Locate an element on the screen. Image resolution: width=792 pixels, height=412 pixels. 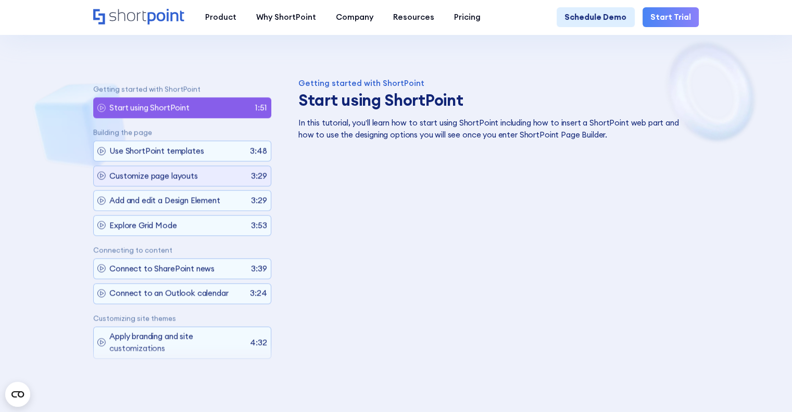
p: Start using ShortPoint is located at coordinates (150, 108).